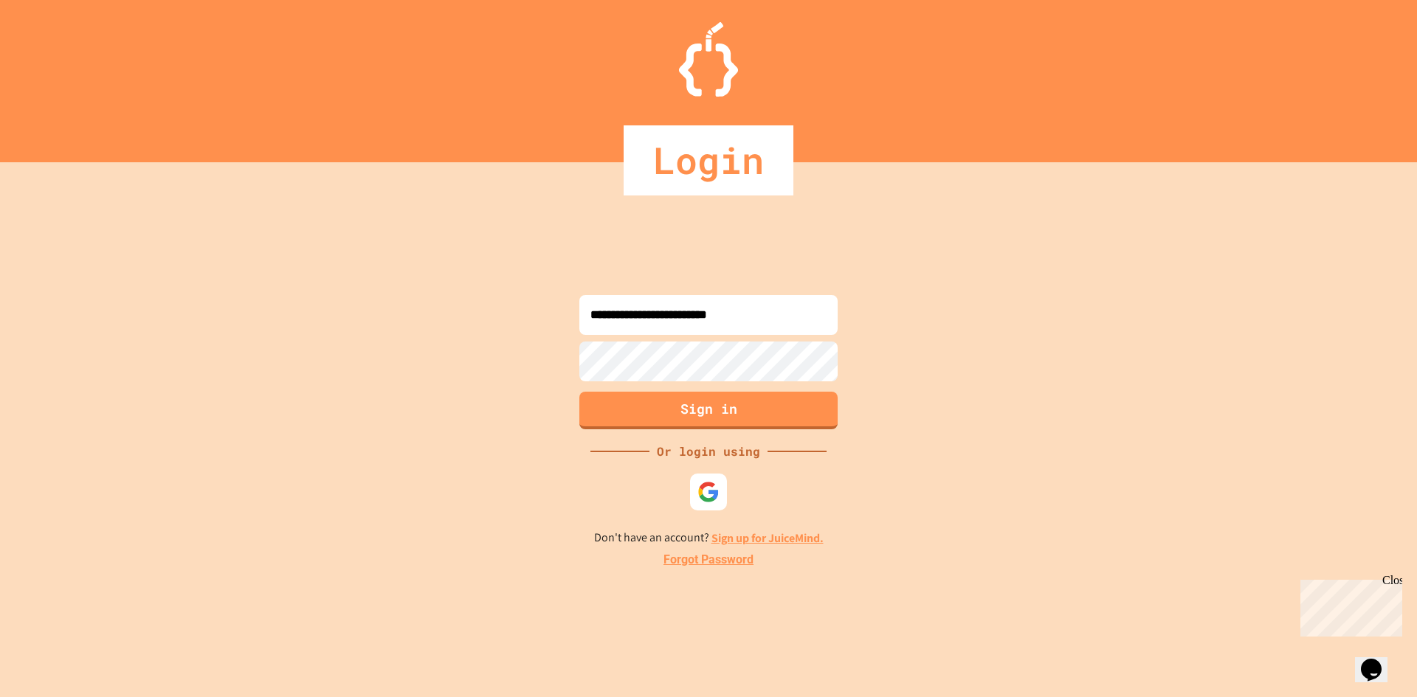 This screenshot has width=1417, height=697. Describe the element at coordinates (708, 452) in the screenshot. I see `div: Or login using` at that location.